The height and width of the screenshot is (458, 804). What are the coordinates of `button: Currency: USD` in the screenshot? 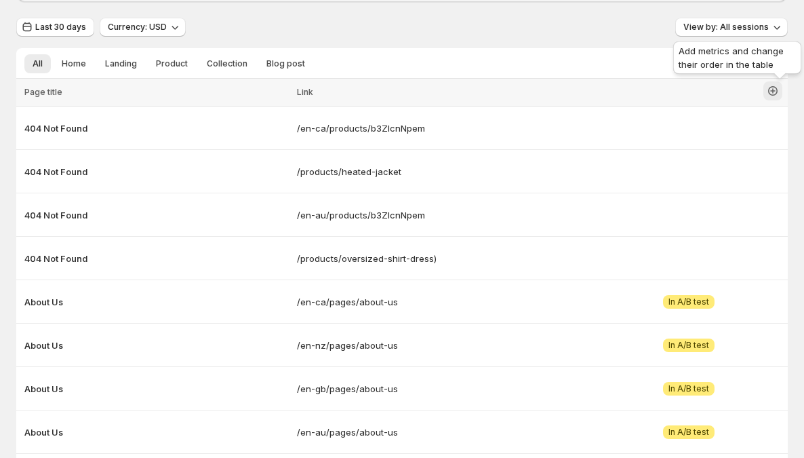 It's located at (142, 27).